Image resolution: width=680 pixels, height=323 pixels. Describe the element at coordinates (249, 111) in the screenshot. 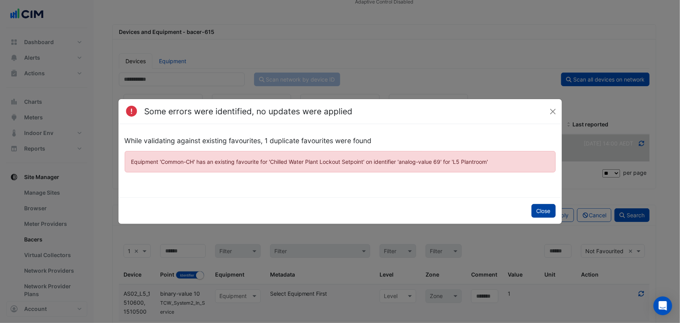

I see `h4: Some errors were identified, no updates were applied` at that location.